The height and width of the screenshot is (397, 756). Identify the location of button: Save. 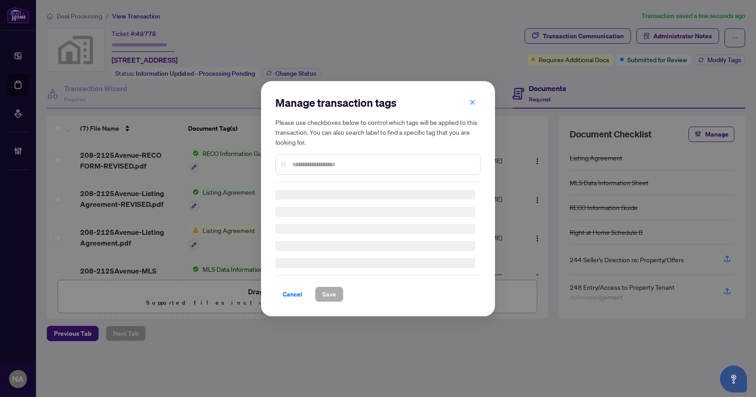
(329, 294).